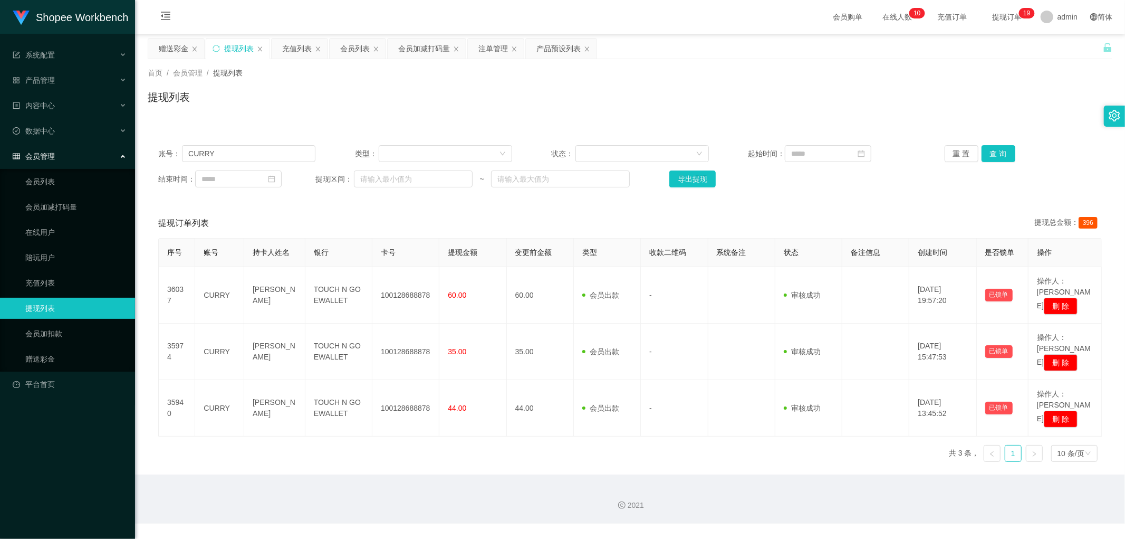 The image size is (1125, 539). Describe the element at coordinates (1000, 252) in the screenshot. I see `span: 是否锁单` at that location.